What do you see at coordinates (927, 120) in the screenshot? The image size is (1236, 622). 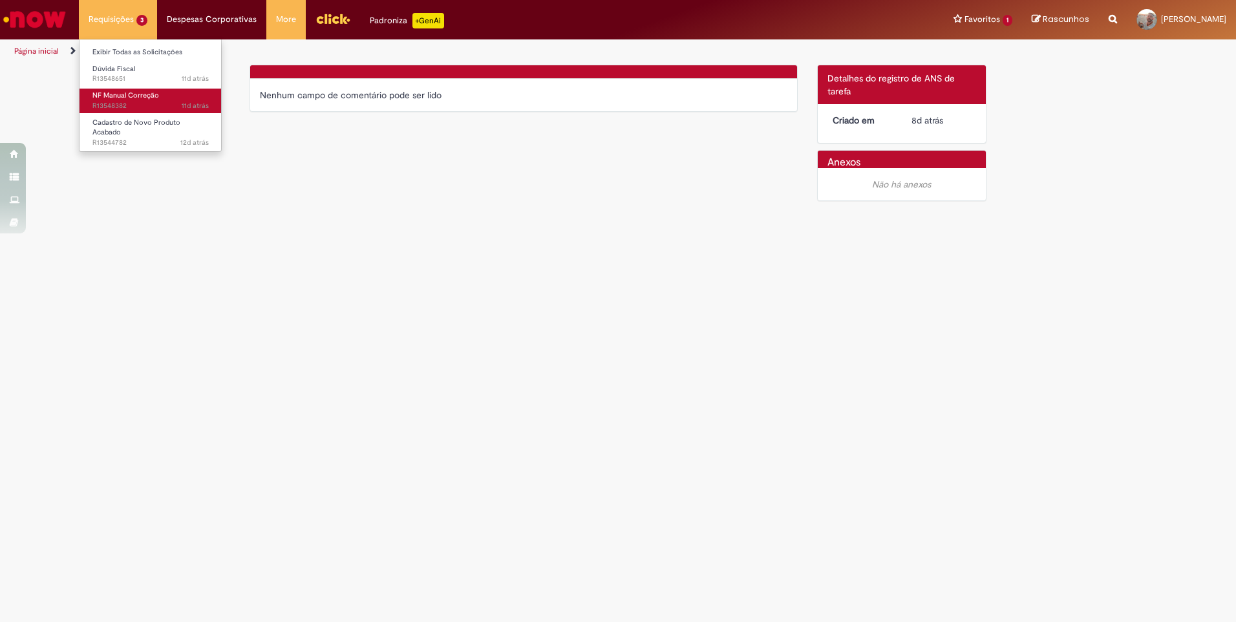 I see `time: 22/09/2025 09:42:25` at bounding box center [927, 120].